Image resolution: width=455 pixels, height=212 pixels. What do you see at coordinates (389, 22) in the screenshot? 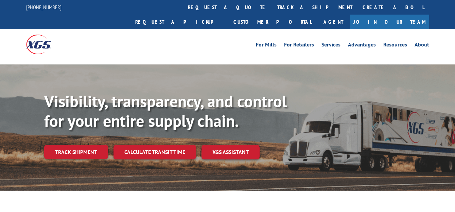
I see `a: Join Our Team` at bounding box center [389, 22].